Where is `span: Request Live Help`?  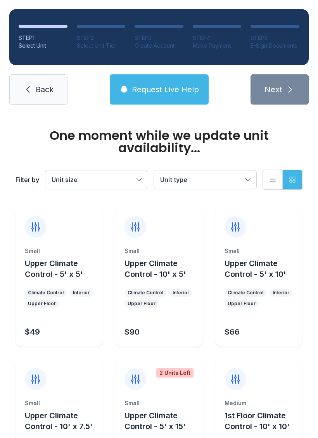
span: Request Live Help is located at coordinates (165, 89).